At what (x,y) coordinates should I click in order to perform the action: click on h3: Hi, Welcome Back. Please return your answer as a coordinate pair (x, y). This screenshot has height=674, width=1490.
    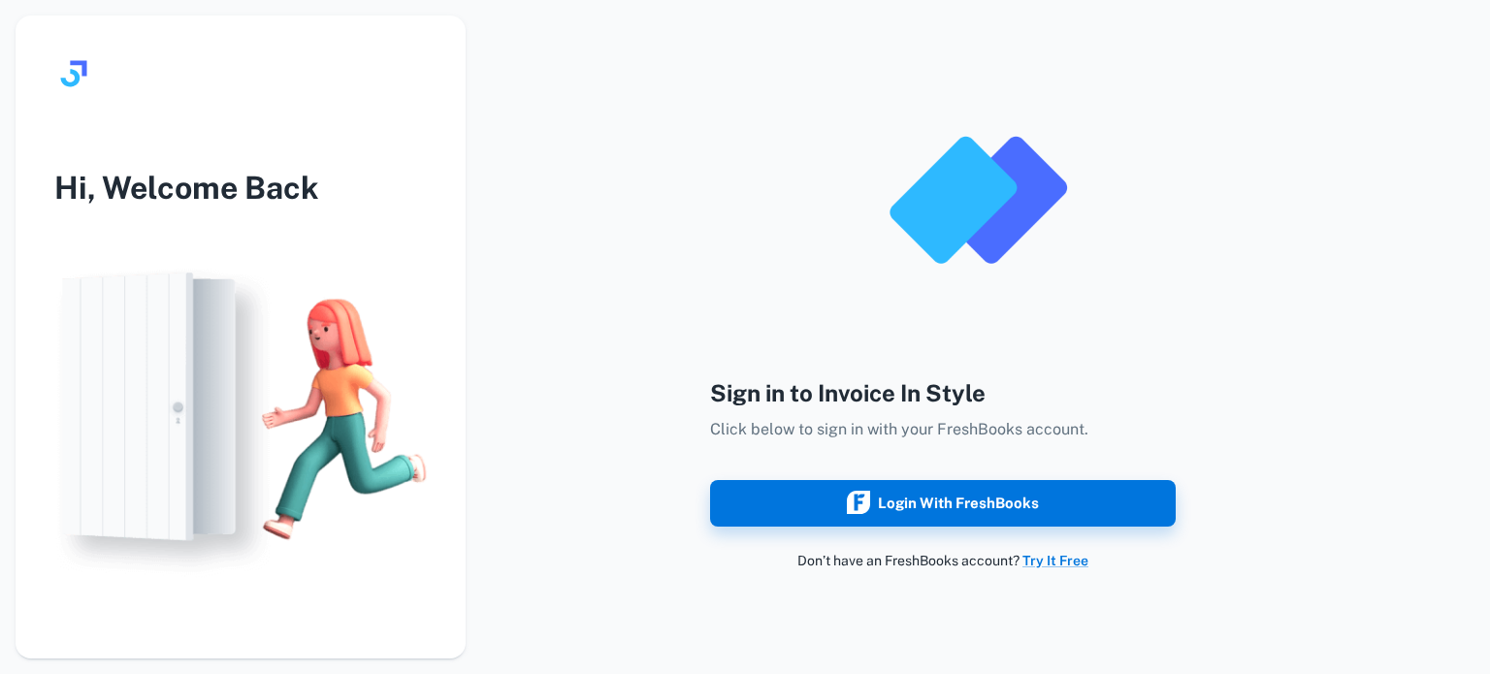
    Looking at the image, I should click on (241, 188).